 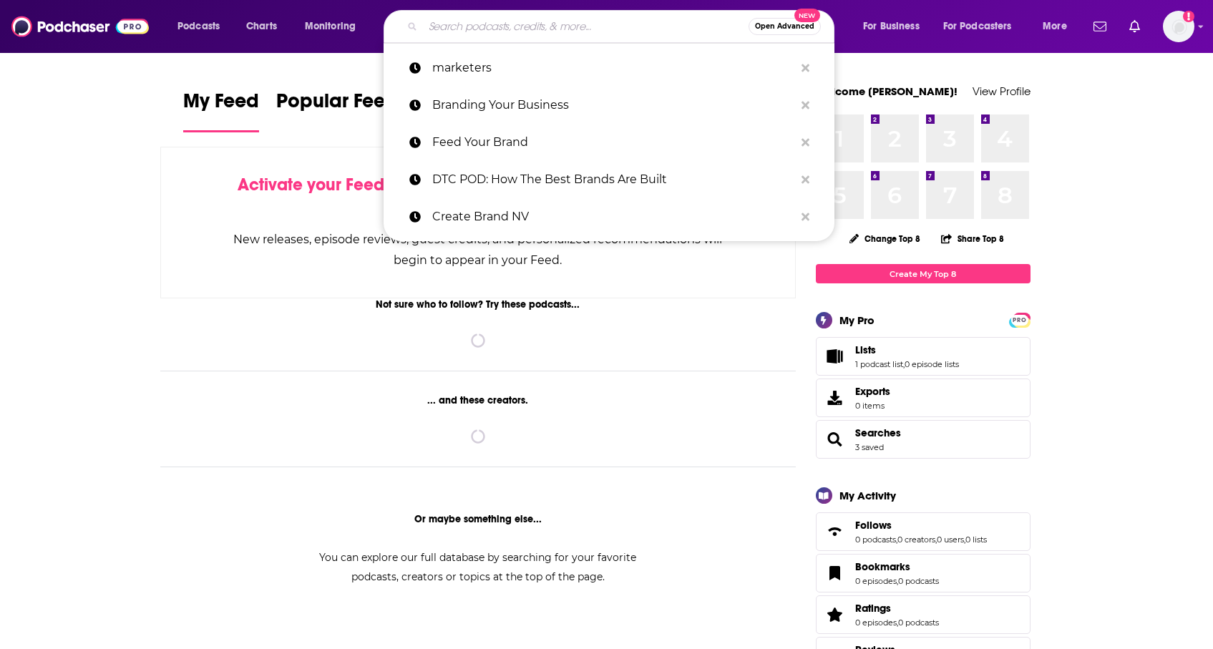 What do you see at coordinates (1055, 26) in the screenshot?
I see `span: More` at bounding box center [1055, 26].